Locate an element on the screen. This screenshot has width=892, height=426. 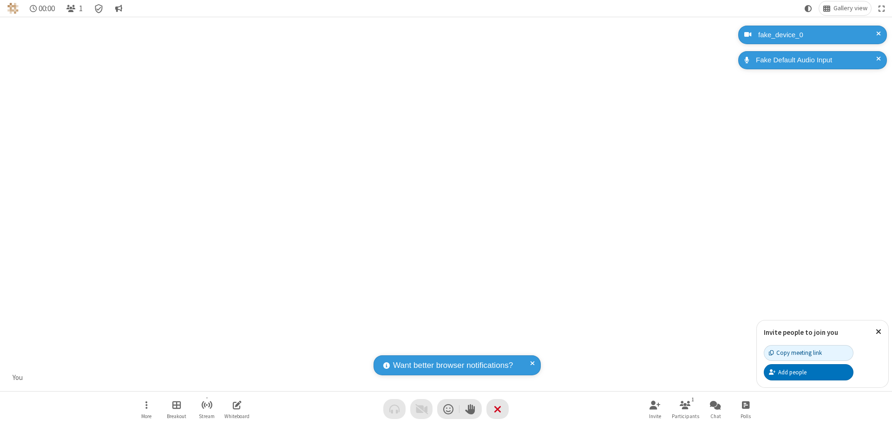
button: Invite participants (⌘+Shift+I) is located at coordinates (655, 409).